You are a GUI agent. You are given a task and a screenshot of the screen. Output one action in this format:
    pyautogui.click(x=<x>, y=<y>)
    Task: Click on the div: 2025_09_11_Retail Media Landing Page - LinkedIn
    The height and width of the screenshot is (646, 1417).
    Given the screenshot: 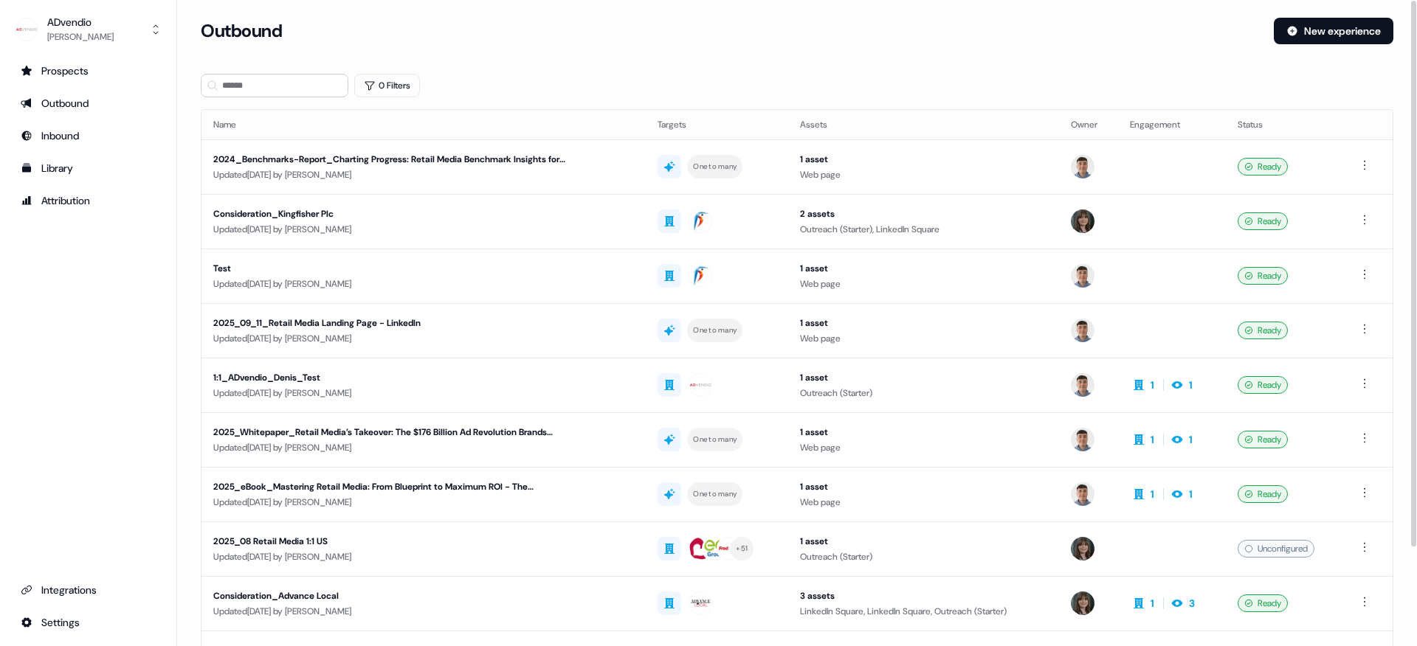 What is the action you would take?
    pyautogui.click(x=390, y=323)
    